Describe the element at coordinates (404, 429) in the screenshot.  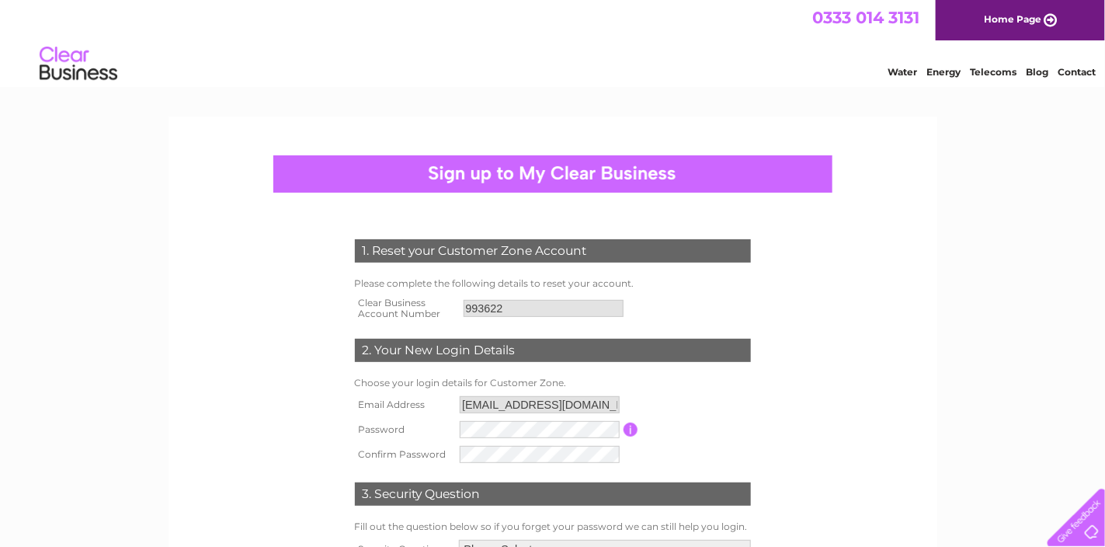
I see `th: Password` at that location.